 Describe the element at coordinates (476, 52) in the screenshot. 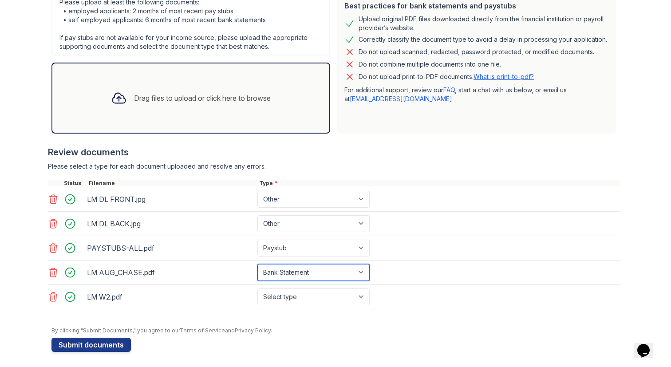

I see `div: Do not upload scanned, redacted, password protected, or modified documents.` at that location.